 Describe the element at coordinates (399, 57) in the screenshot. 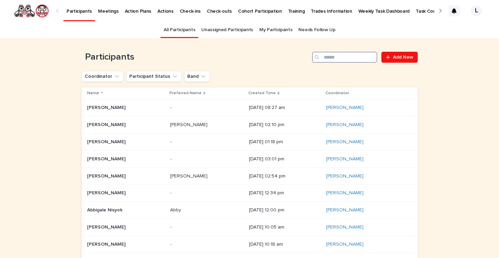

I see `a: Add New` at that location.